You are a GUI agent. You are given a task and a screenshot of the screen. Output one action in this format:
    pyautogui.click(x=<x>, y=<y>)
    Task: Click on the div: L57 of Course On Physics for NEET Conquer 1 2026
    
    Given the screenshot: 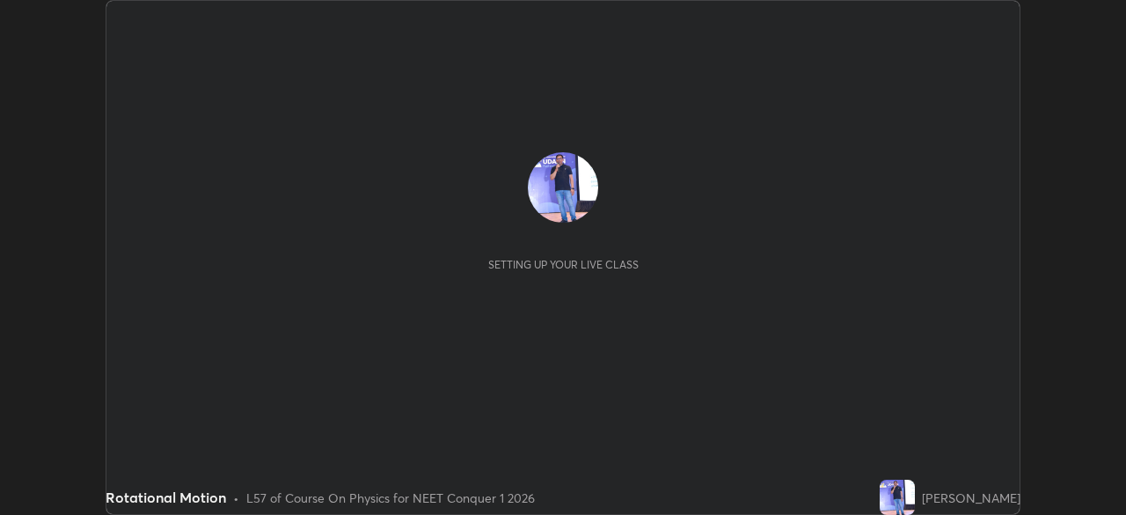 What is the action you would take?
    pyautogui.click(x=391, y=497)
    